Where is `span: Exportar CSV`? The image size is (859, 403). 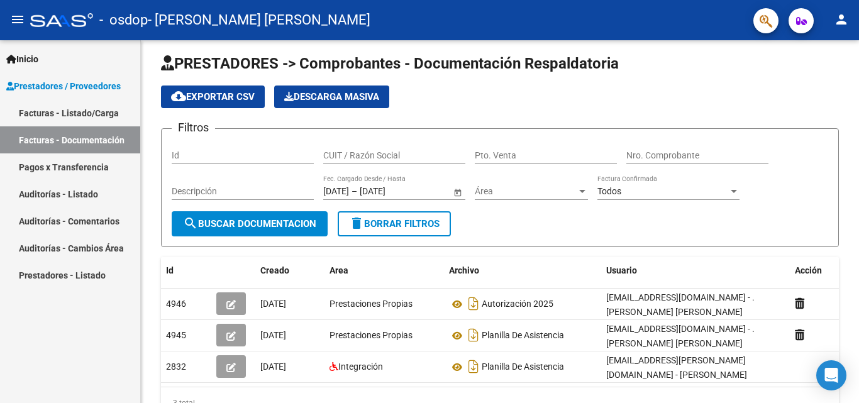 span: Exportar CSV is located at coordinates (213, 97).